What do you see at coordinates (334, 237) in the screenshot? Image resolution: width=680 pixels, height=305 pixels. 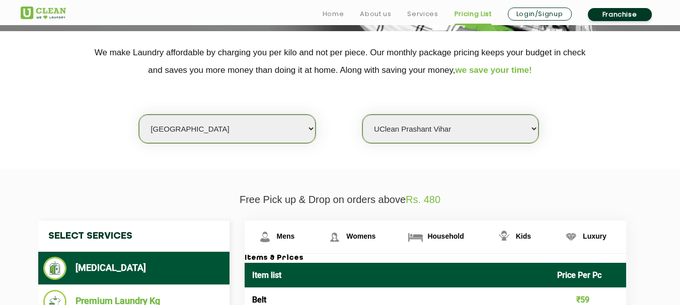 I see `img: Womens` at bounding box center [334, 237].